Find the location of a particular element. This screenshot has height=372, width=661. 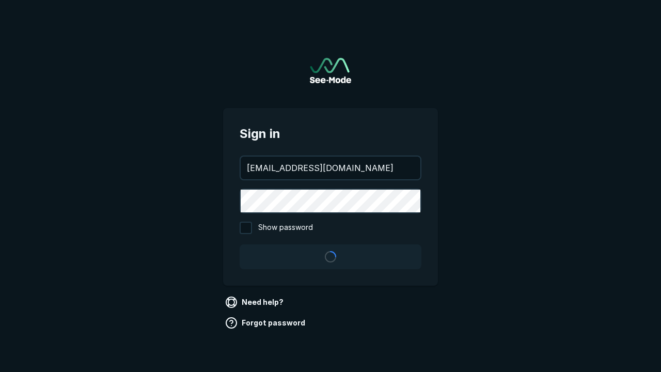

img: See-Mode Logo is located at coordinates (330, 70).